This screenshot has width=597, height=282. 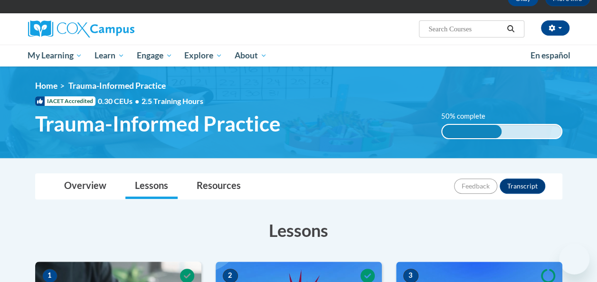 I want to click on img: Cox Campus, so click(x=81, y=29).